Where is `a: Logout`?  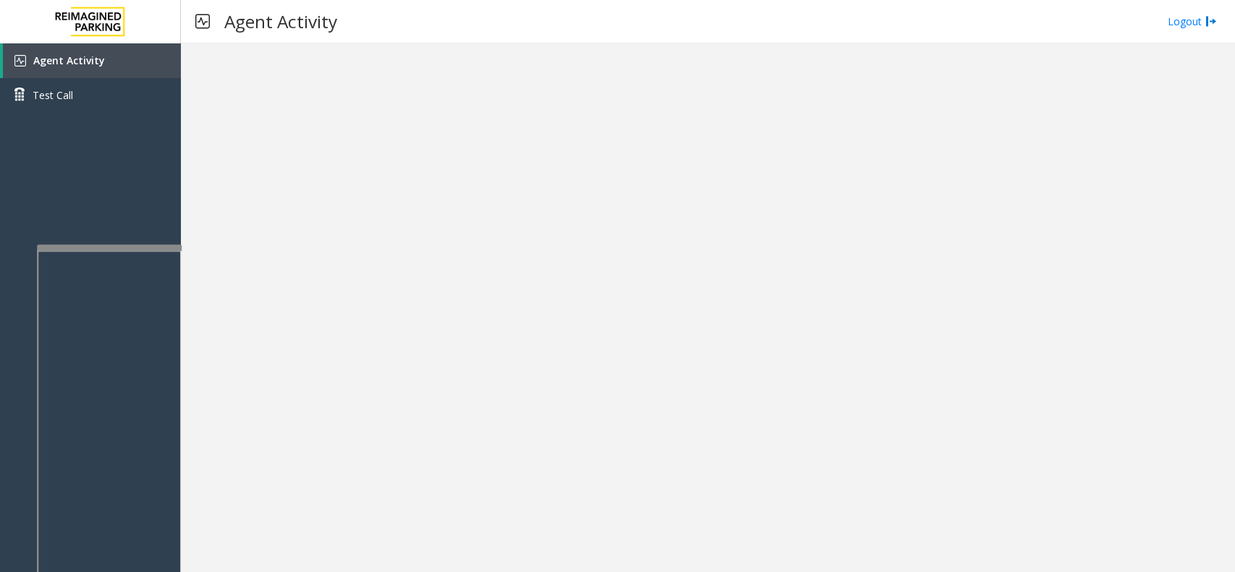
a: Logout is located at coordinates (1192, 21).